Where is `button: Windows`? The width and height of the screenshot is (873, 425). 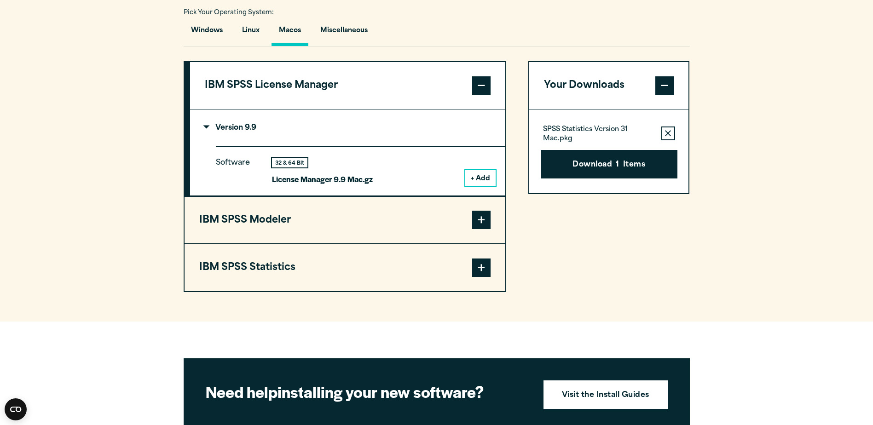 button: Windows is located at coordinates (207, 33).